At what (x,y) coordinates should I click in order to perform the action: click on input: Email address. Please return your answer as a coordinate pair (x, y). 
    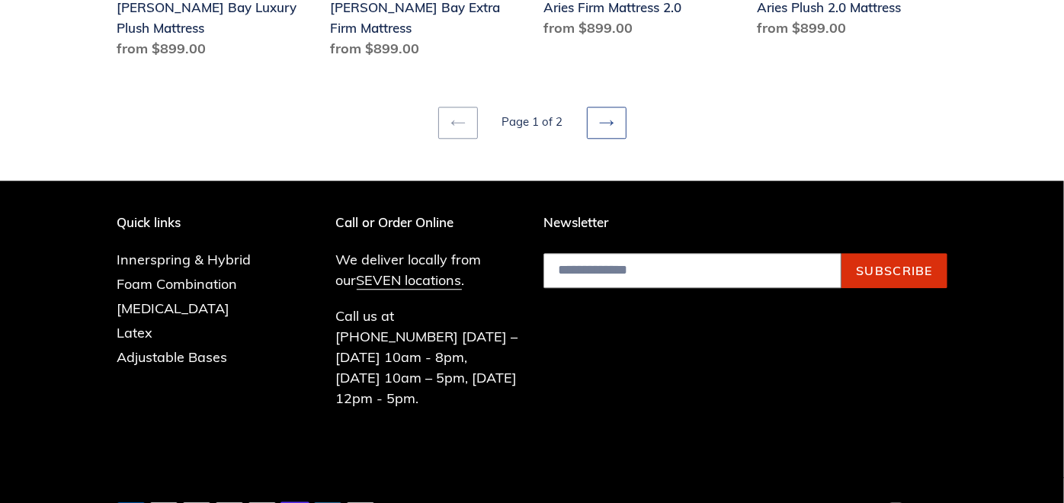
    Looking at the image, I should click on (692, 270).